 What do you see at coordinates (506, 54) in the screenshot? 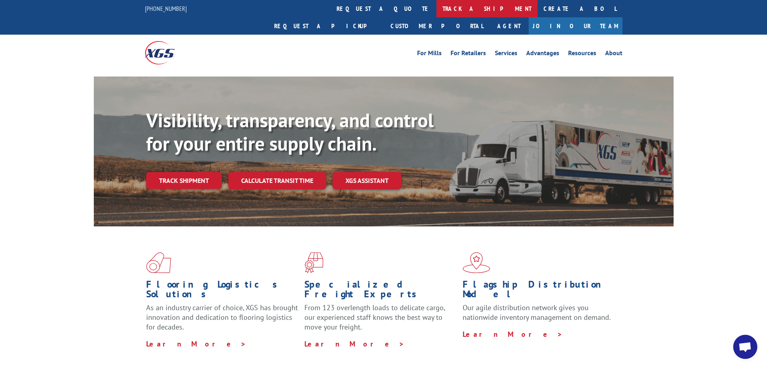
I see `a: Services` at bounding box center [506, 54].